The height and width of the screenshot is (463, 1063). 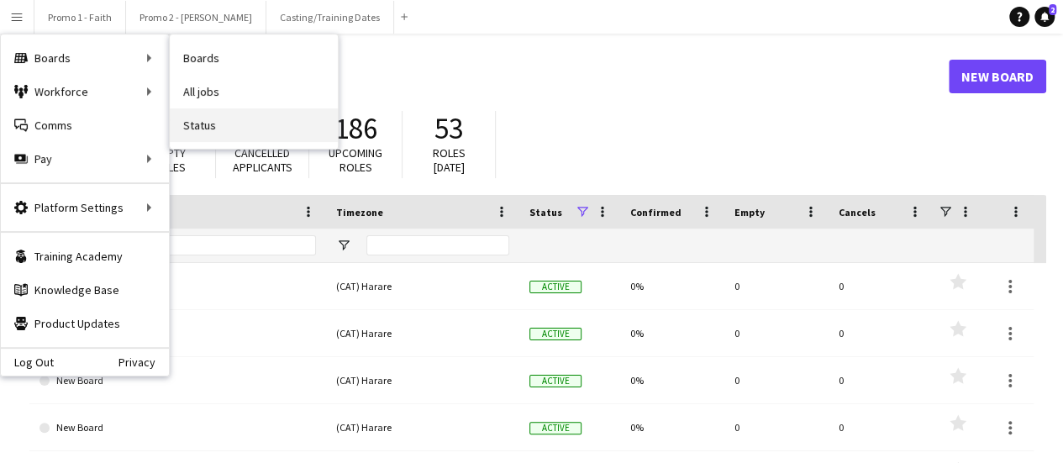 What do you see at coordinates (144, 362) in the screenshot?
I see `a: Privacy` at bounding box center [144, 362].